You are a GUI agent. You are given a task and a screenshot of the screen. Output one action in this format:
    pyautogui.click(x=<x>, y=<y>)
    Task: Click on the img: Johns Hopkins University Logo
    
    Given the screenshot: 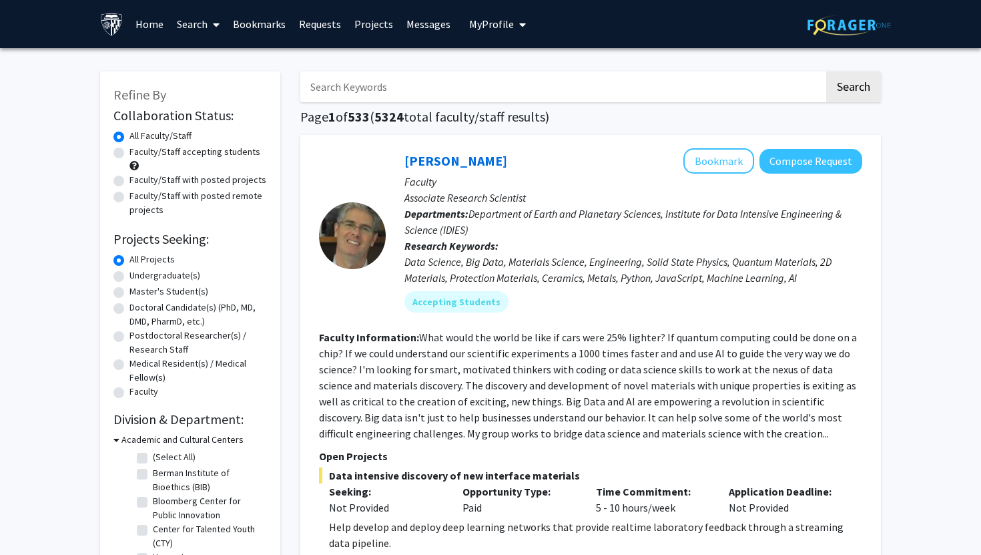 What is the action you would take?
    pyautogui.click(x=111, y=24)
    